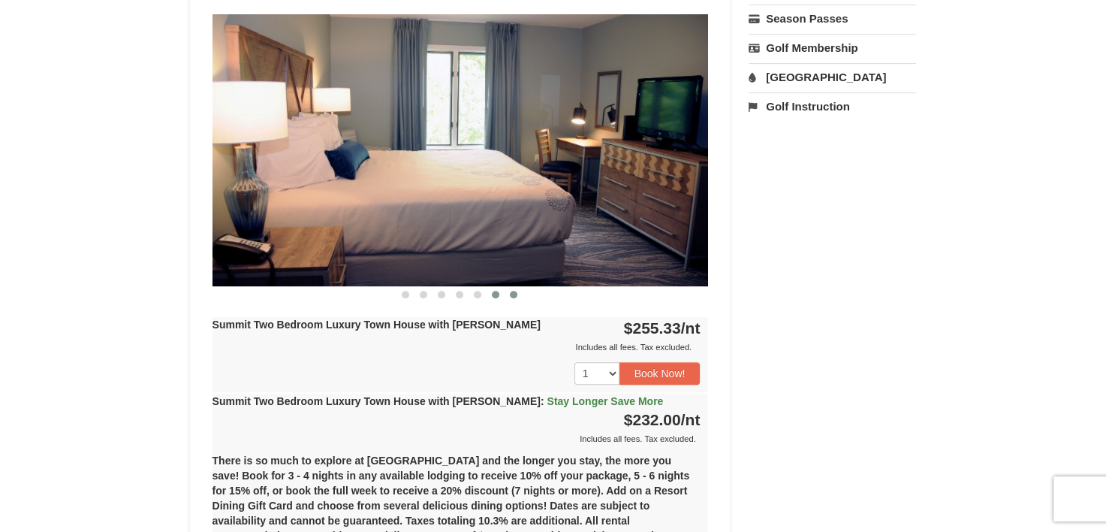 Image resolution: width=1106 pixels, height=532 pixels. I want to click on button: Book Now!, so click(660, 373).